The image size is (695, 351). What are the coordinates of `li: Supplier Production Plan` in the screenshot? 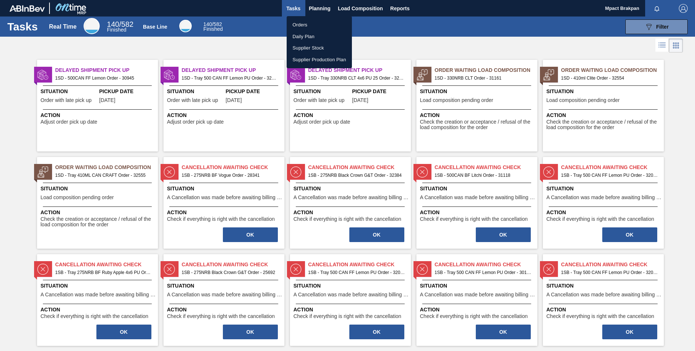 It's located at (319, 60).